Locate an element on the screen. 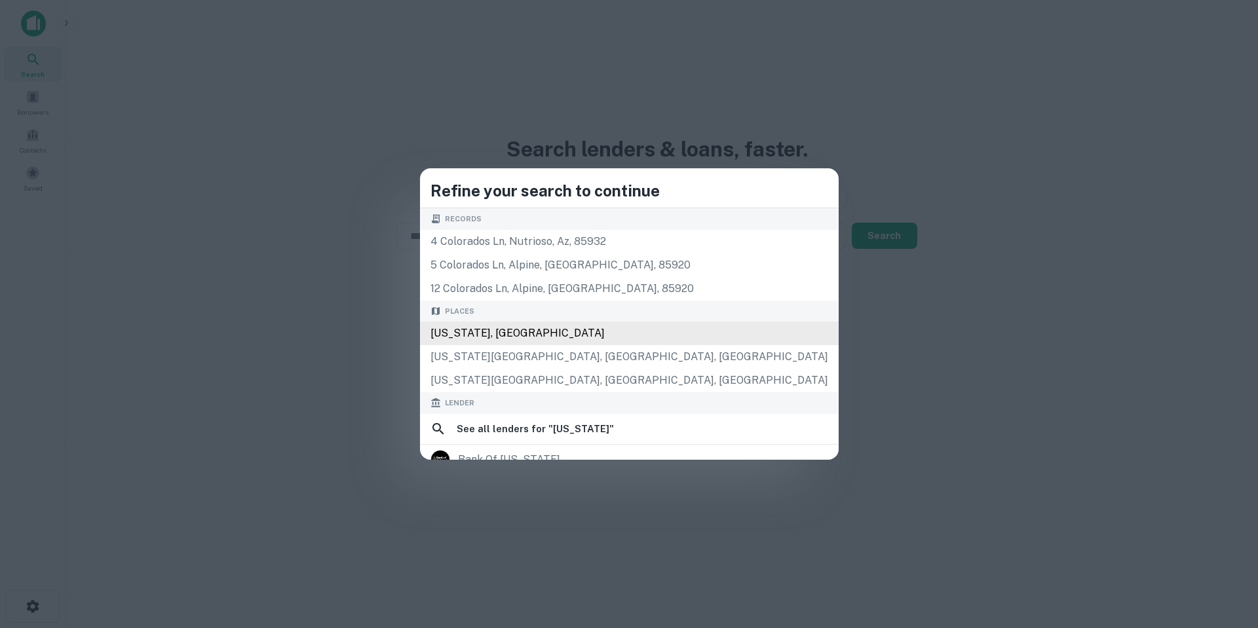  span: Places is located at coordinates (459, 311).